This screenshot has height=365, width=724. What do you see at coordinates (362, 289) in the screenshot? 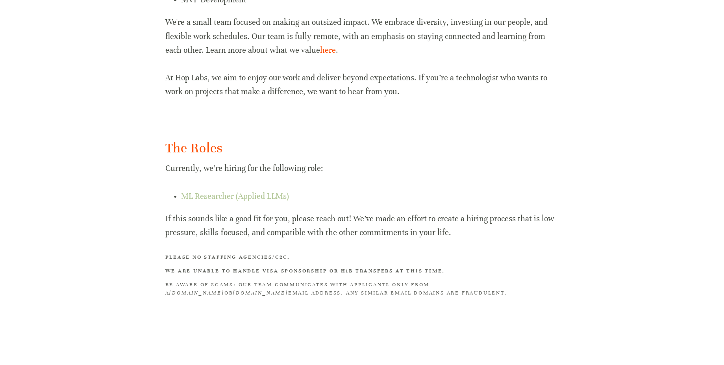
I see `h3: BE AWARE OF SCAMS: Our team communicates with applicants only from a or email address. Any simila...` at bounding box center [362, 289].